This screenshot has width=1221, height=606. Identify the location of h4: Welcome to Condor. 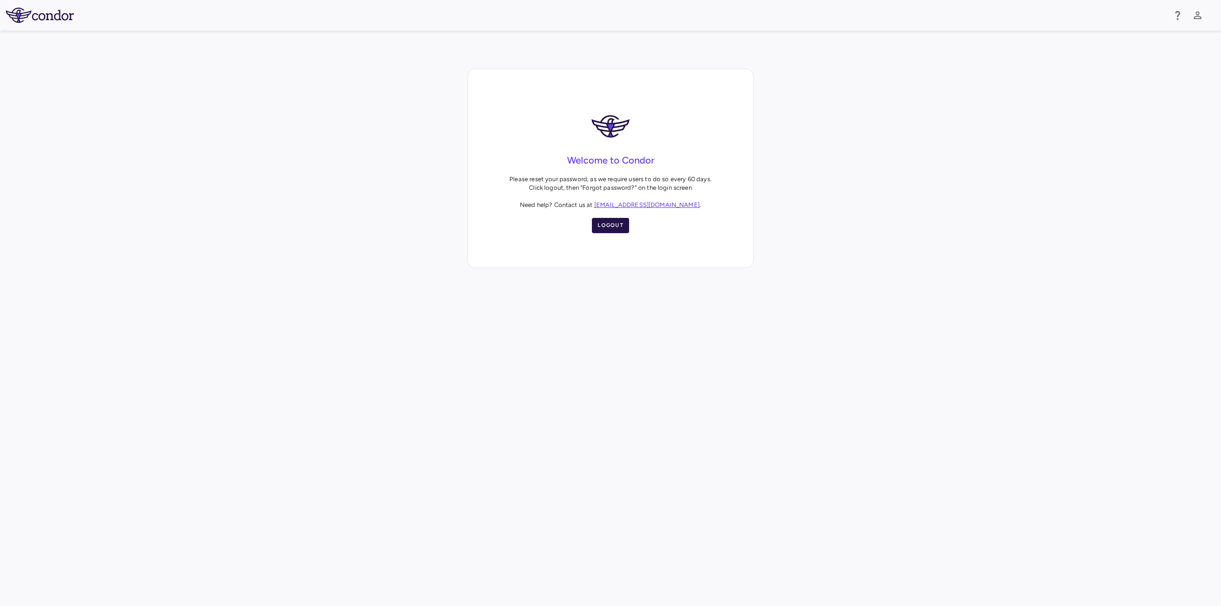
(610, 160).